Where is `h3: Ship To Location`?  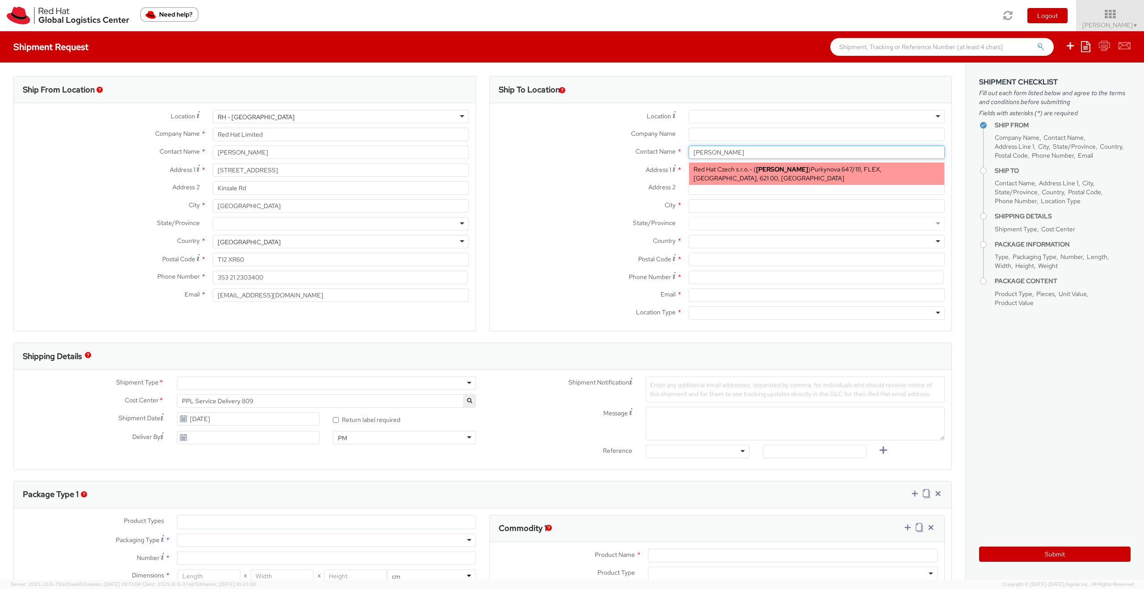 h3: Ship To Location is located at coordinates (529, 90).